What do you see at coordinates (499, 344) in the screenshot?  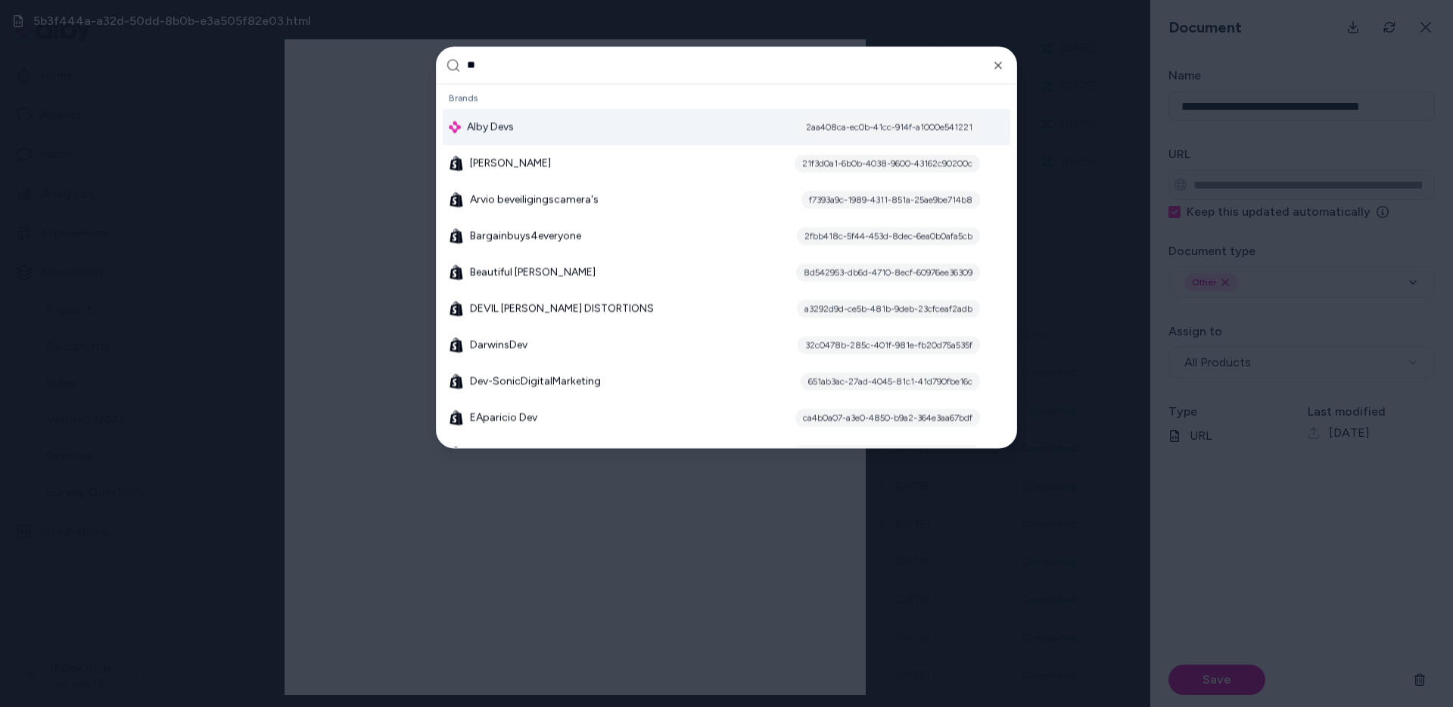 I see `span: DarwinsDev` at bounding box center [499, 344].